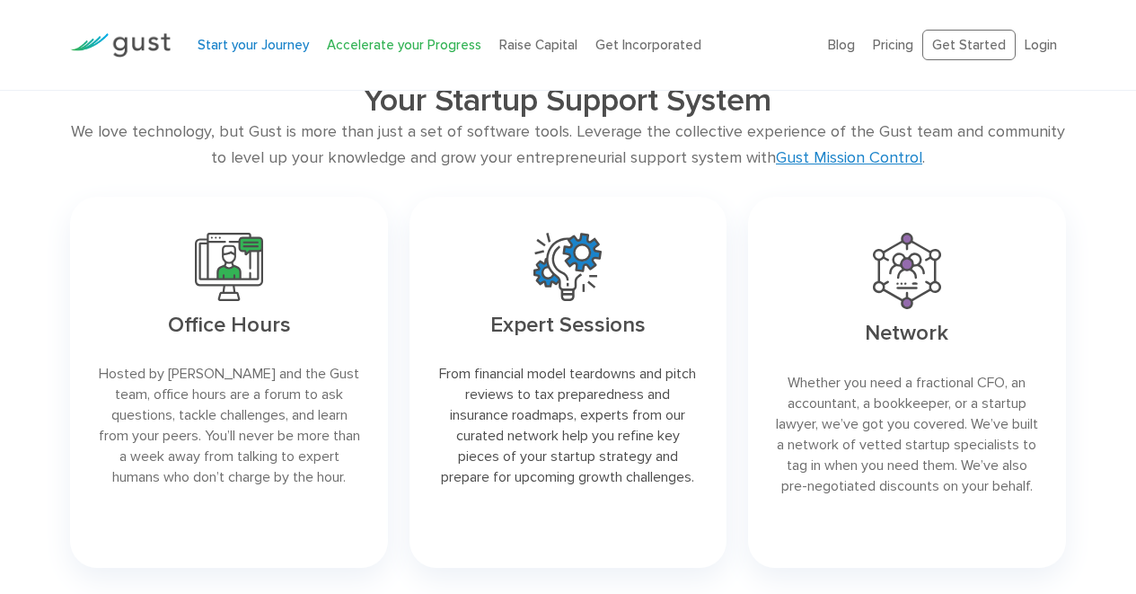  Describe the element at coordinates (538, 45) in the screenshot. I see `a: Raise Capital` at that location.